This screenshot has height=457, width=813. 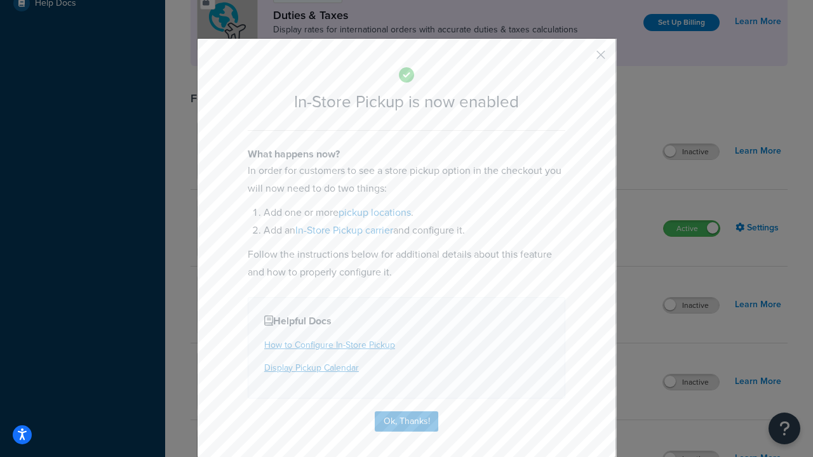 I want to click on a: pickup locations, so click(x=375, y=212).